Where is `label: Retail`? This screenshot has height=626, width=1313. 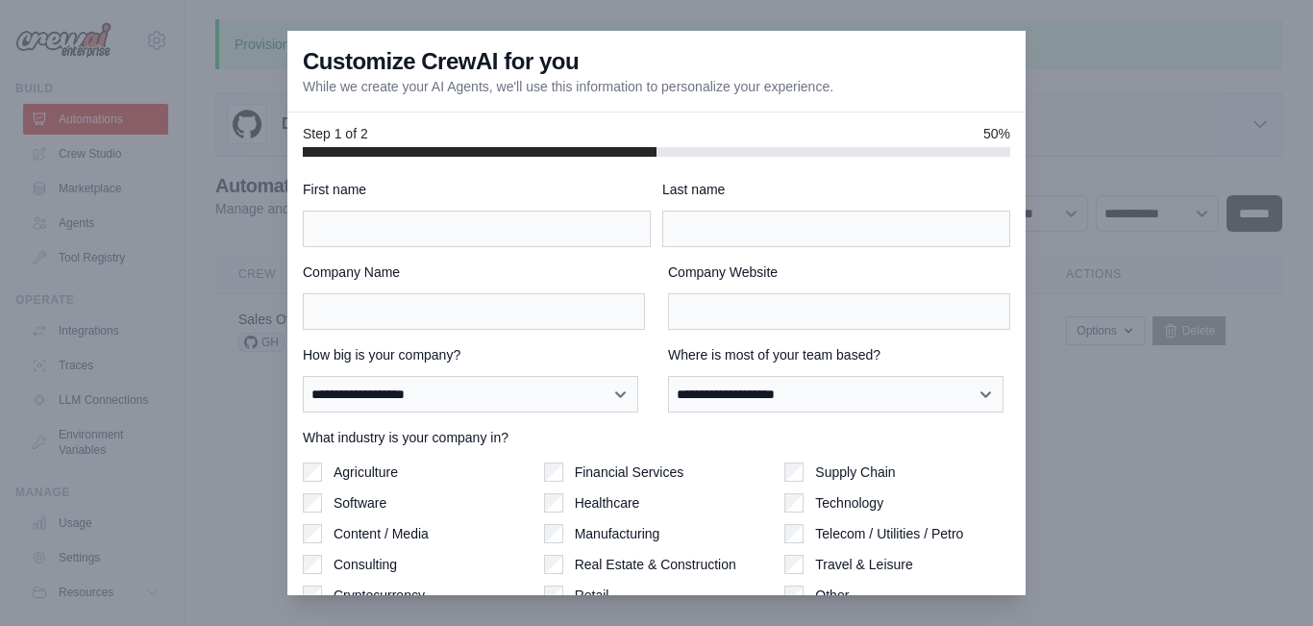 label: Retail is located at coordinates (592, 595).